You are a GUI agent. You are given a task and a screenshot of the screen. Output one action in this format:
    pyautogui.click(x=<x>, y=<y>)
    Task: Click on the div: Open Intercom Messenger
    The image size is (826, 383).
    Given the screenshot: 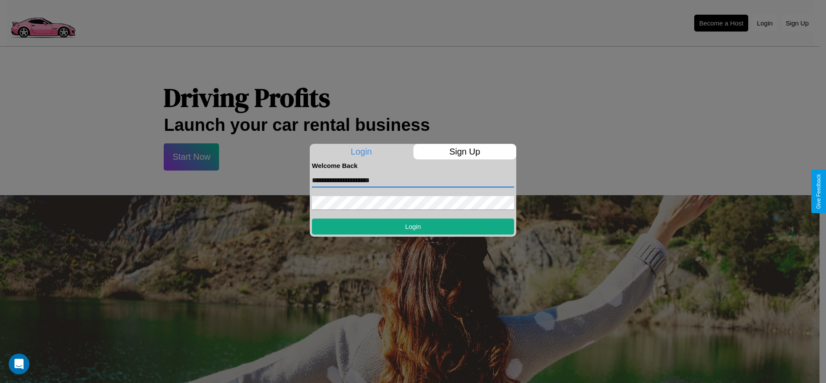 What is the action you would take?
    pyautogui.click(x=19, y=364)
    